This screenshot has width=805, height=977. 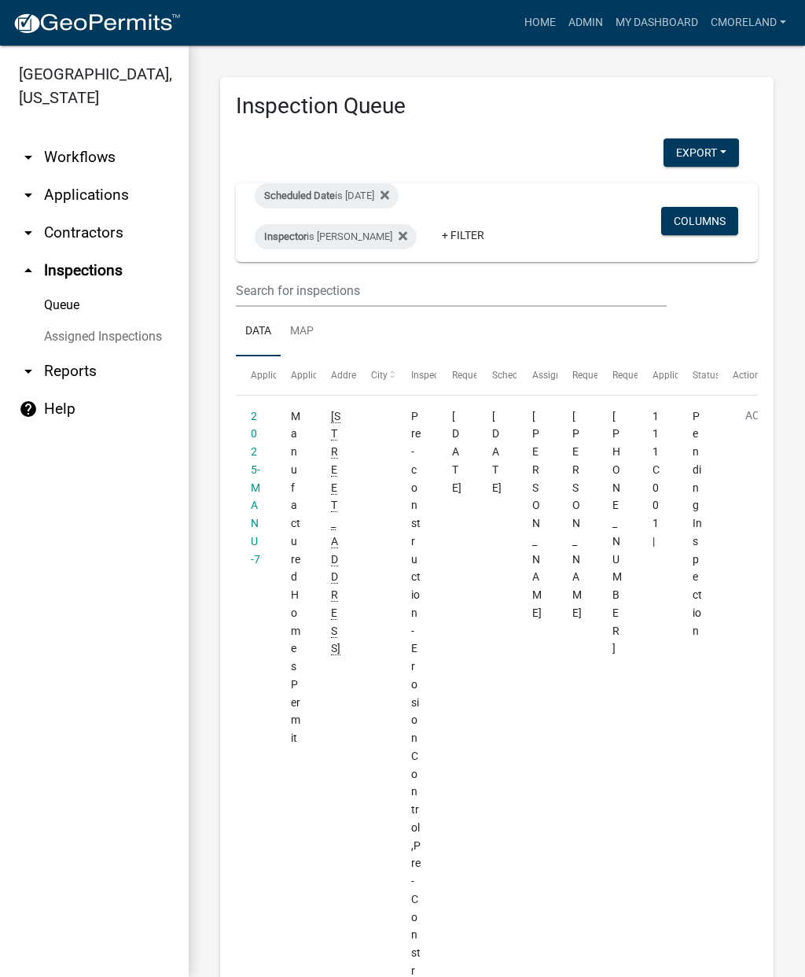 I want to click on input: Search for inspections, so click(x=451, y=290).